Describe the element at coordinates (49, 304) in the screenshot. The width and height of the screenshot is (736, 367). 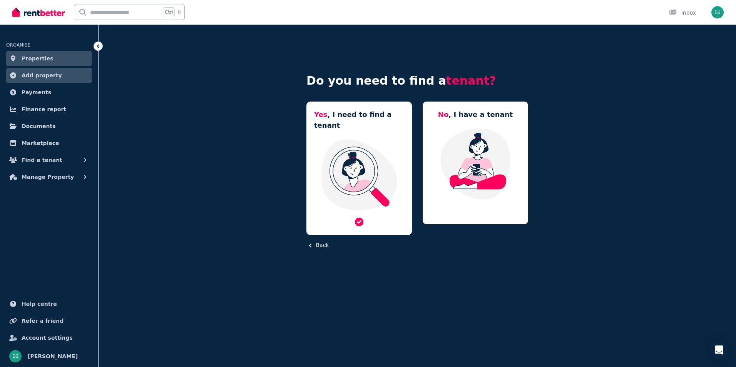
I see `a: Help centre` at that location.